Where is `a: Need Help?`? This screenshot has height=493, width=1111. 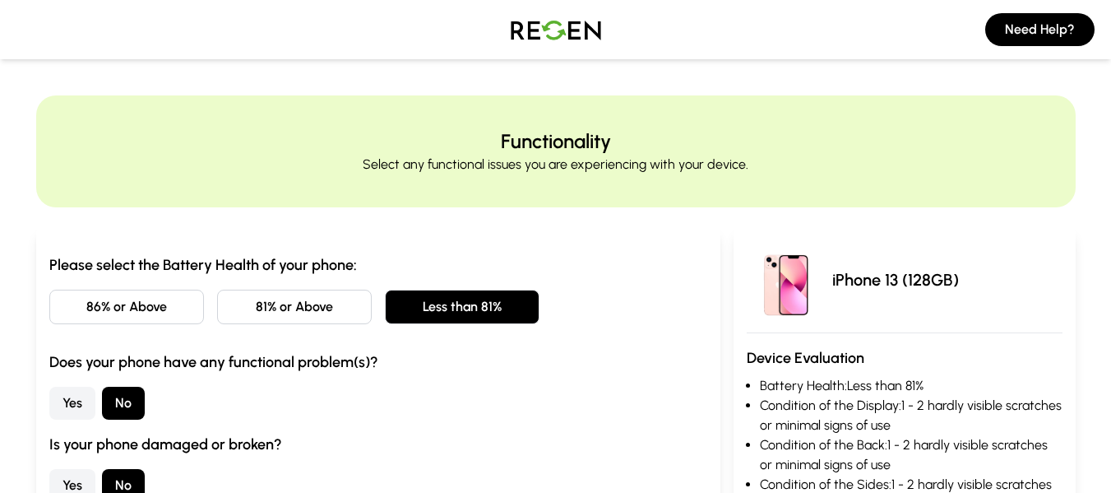
a: Need Help? is located at coordinates (1040, 30).